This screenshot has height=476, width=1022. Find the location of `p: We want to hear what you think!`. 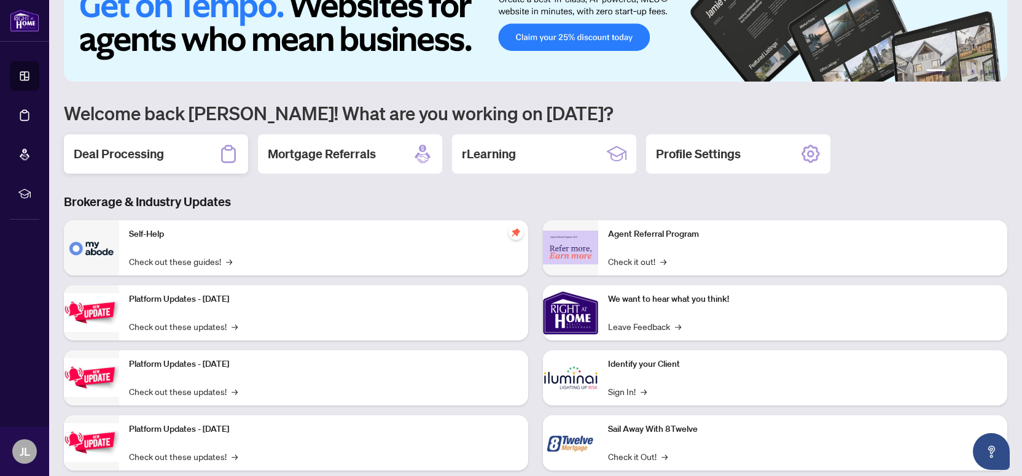

p: We want to hear what you think! is located at coordinates (803, 300).